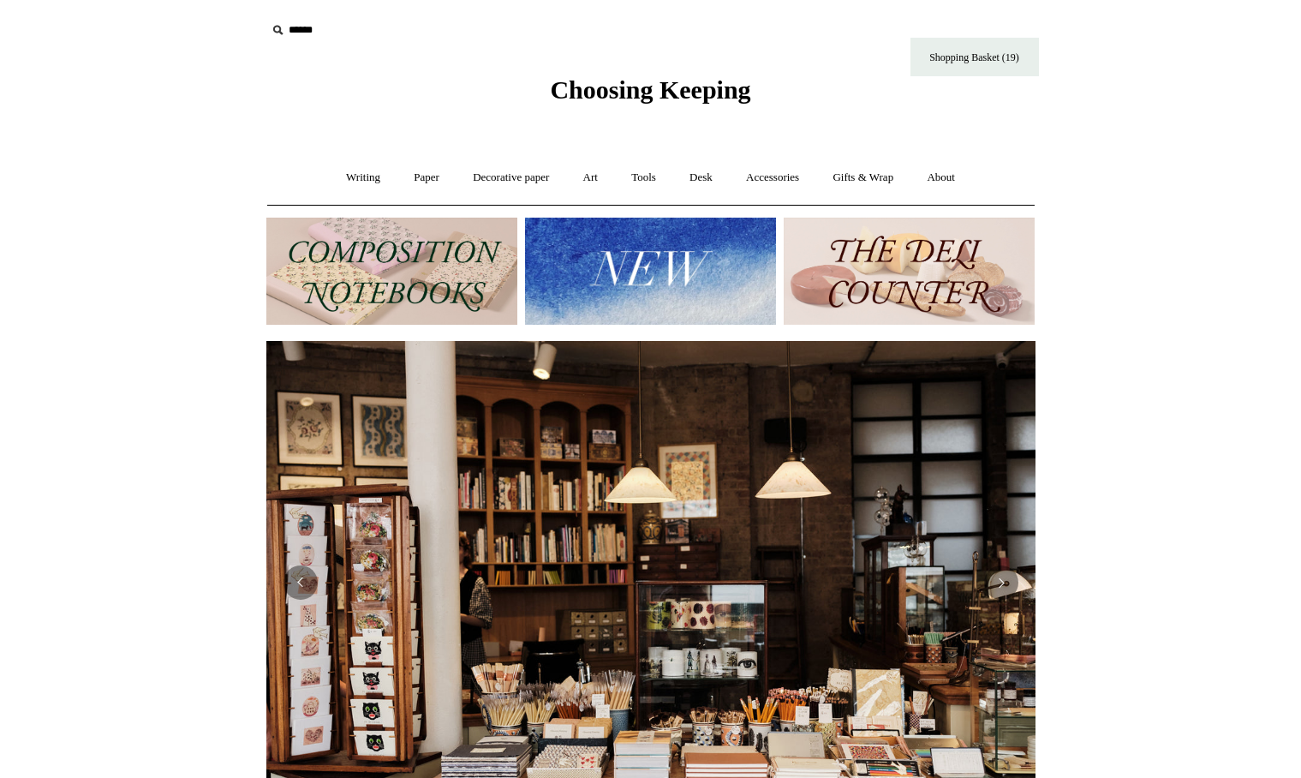 This screenshot has width=1301, height=778. I want to click on a: Shopping Basket (19), so click(975, 57).